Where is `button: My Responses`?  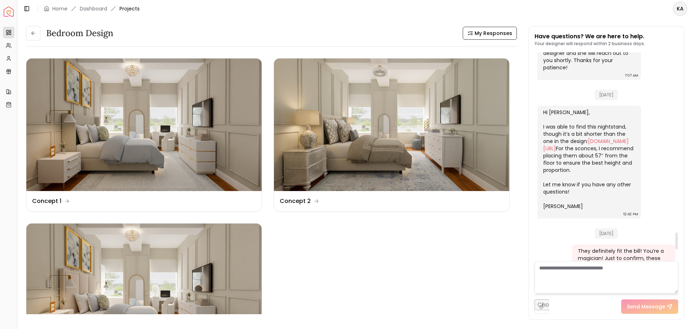 button: My Responses is located at coordinates (490, 33).